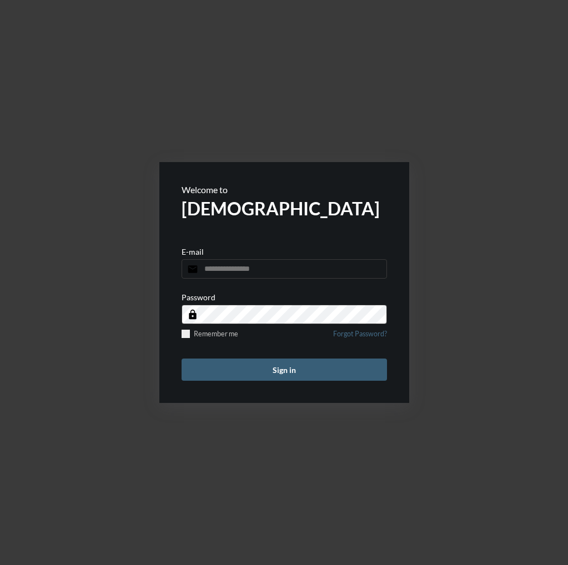 This screenshot has height=565, width=568. Describe the element at coordinates (198, 297) in the screenshot. I see `p: Password` at that location.